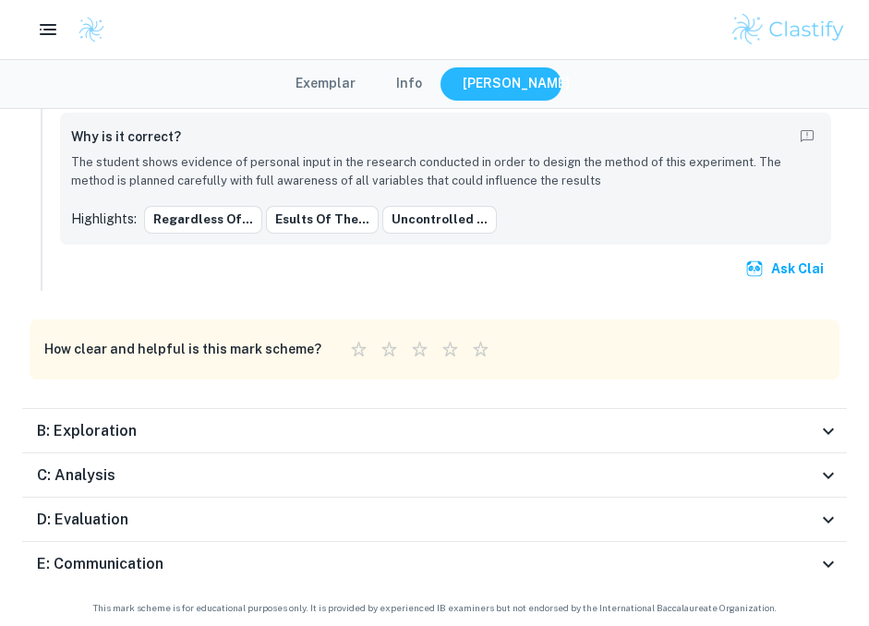 The image size is (869, 626). What do you see at coordinates (183, 349) in the screenshot?
I see `h6: How clear and helpful is this mark scheme?` at bounding box center [183, 349].